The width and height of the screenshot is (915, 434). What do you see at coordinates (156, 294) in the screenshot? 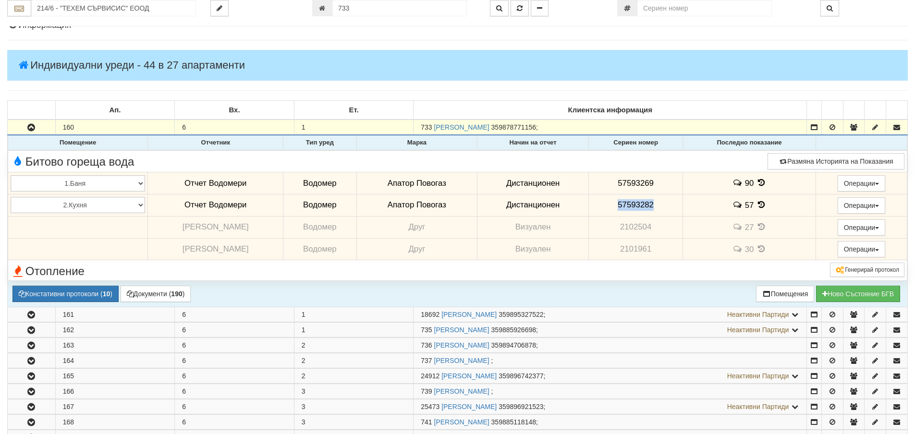
I see `button: Документи (190)` at bounding box center [156, 294].